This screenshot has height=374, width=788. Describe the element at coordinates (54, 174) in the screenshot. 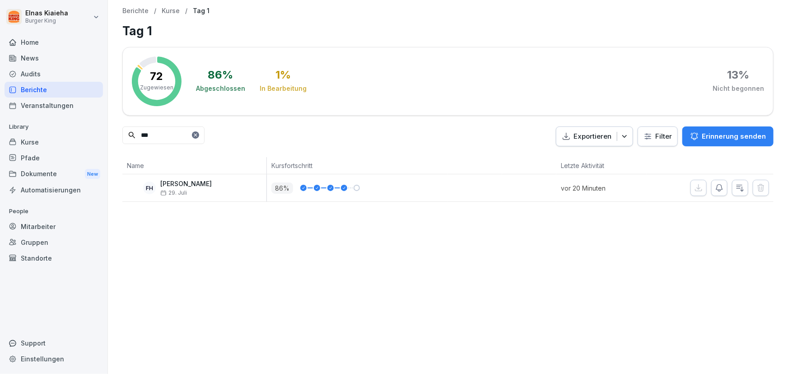

I see `div: Dokumente` at that location.